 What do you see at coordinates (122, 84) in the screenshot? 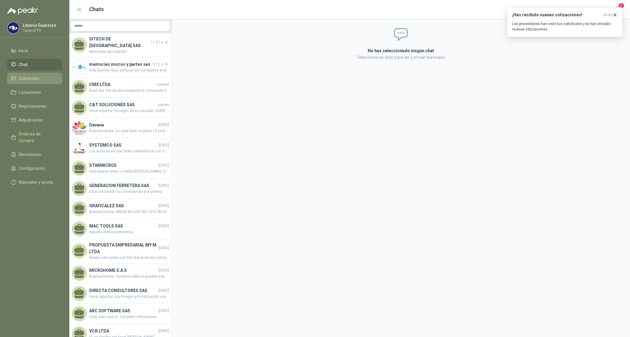
I see `h4: CMX LTDA` at bounding box center [122, 84].